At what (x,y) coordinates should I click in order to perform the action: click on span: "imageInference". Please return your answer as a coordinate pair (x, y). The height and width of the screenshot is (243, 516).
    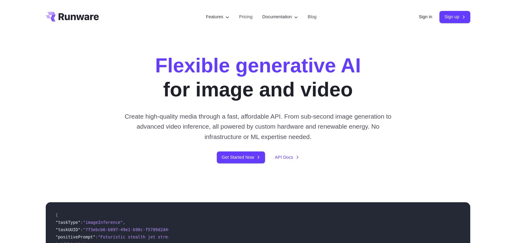
    Looking at the image, I should click on (103, 223).